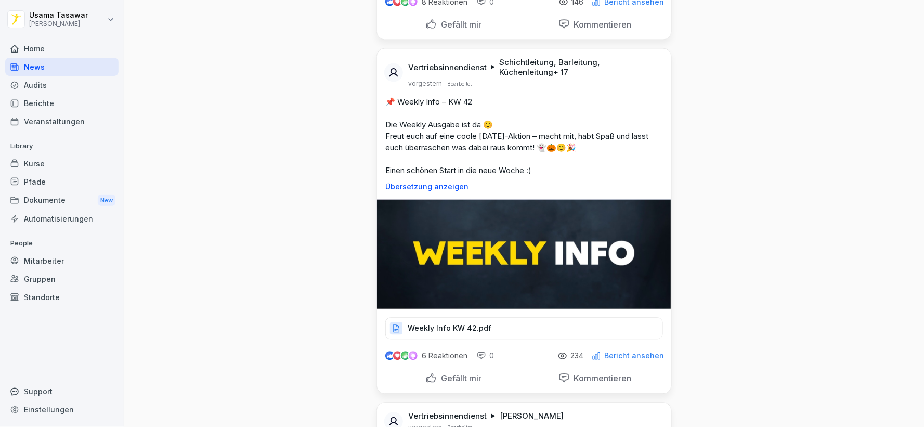 The height and width of the screenshot is (427, 924). Describe the element at coordinates (62, 67) in the screenshot. I see `div: News` at that location.